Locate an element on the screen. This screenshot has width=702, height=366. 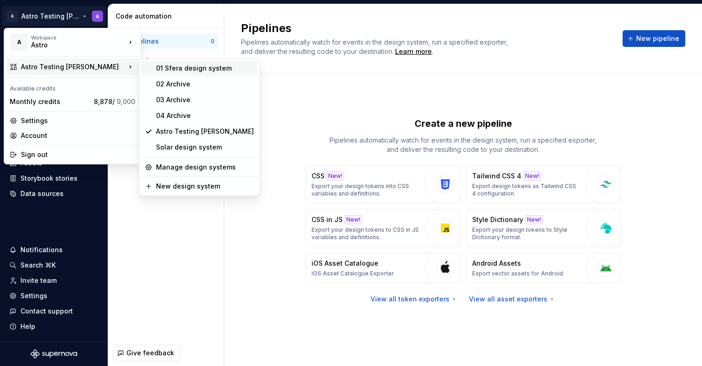
div: Manage design systems is located at coordinates (205, 167).